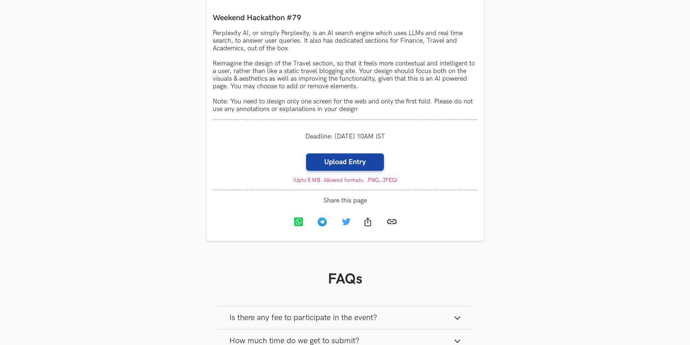  What do you see at coordinates (324, 223) in the screenshot?
I see `a: Telegram` at bounding box center [324, 223].